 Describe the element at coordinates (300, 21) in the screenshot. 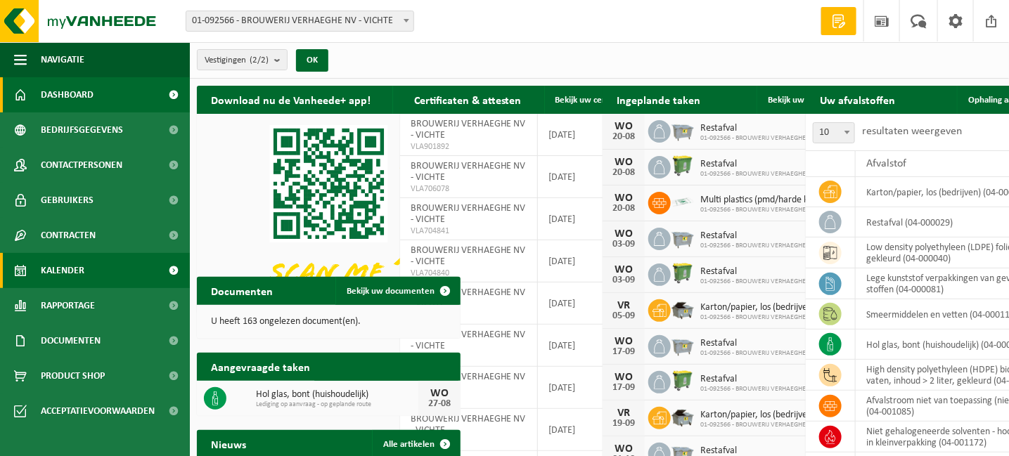

I see `span: 01-092566 - BROUWERIJ VERHAEGHE NV - VICHTE` at that location.